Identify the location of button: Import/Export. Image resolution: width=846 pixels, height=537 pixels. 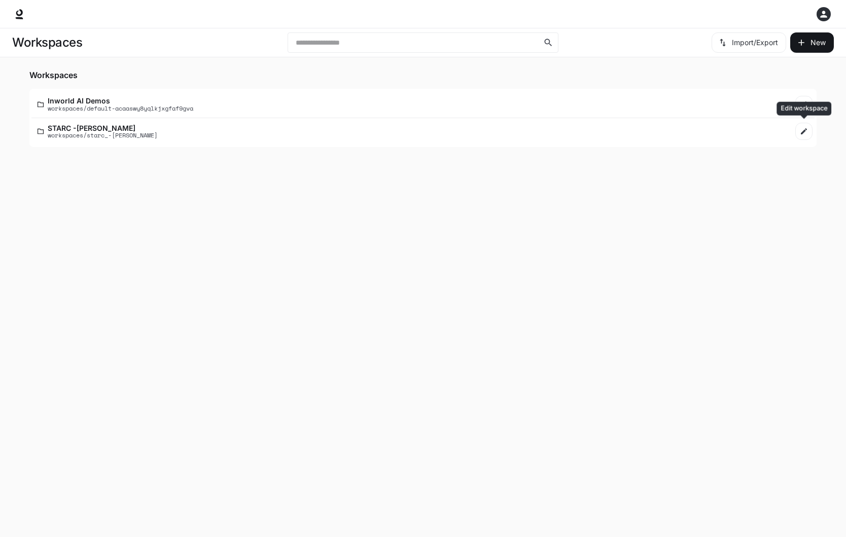
(748, 43).